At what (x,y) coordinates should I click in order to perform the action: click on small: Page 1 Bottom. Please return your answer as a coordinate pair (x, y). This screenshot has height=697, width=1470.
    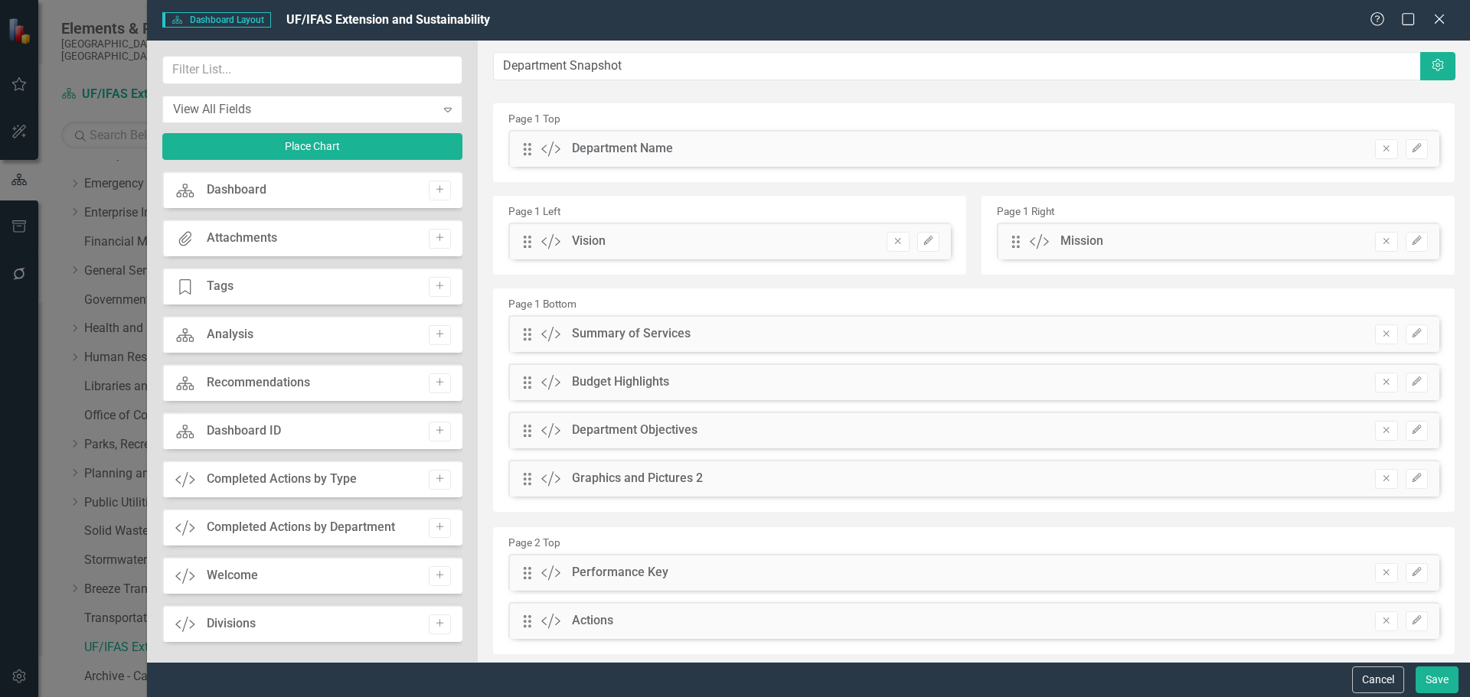
    Looking at the image, I should click on (542, 304).